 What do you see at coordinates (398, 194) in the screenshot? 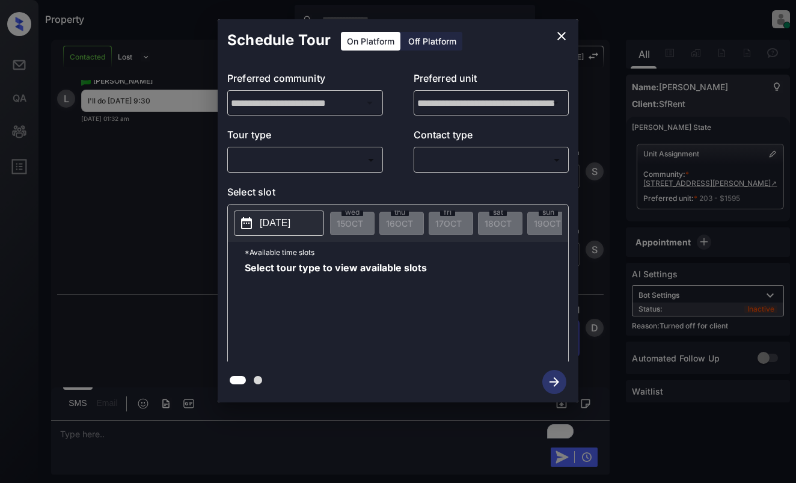
I see `p: Select slot` at bounding box center [398, 194].